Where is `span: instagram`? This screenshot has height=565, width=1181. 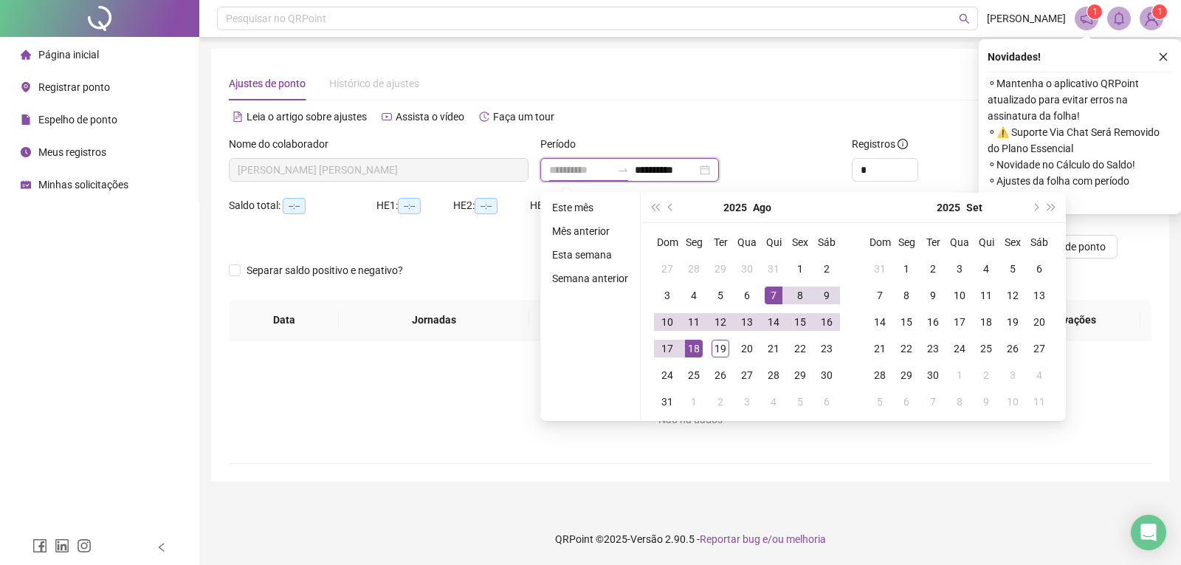
span: instagram is located at coordinates (84, 545).